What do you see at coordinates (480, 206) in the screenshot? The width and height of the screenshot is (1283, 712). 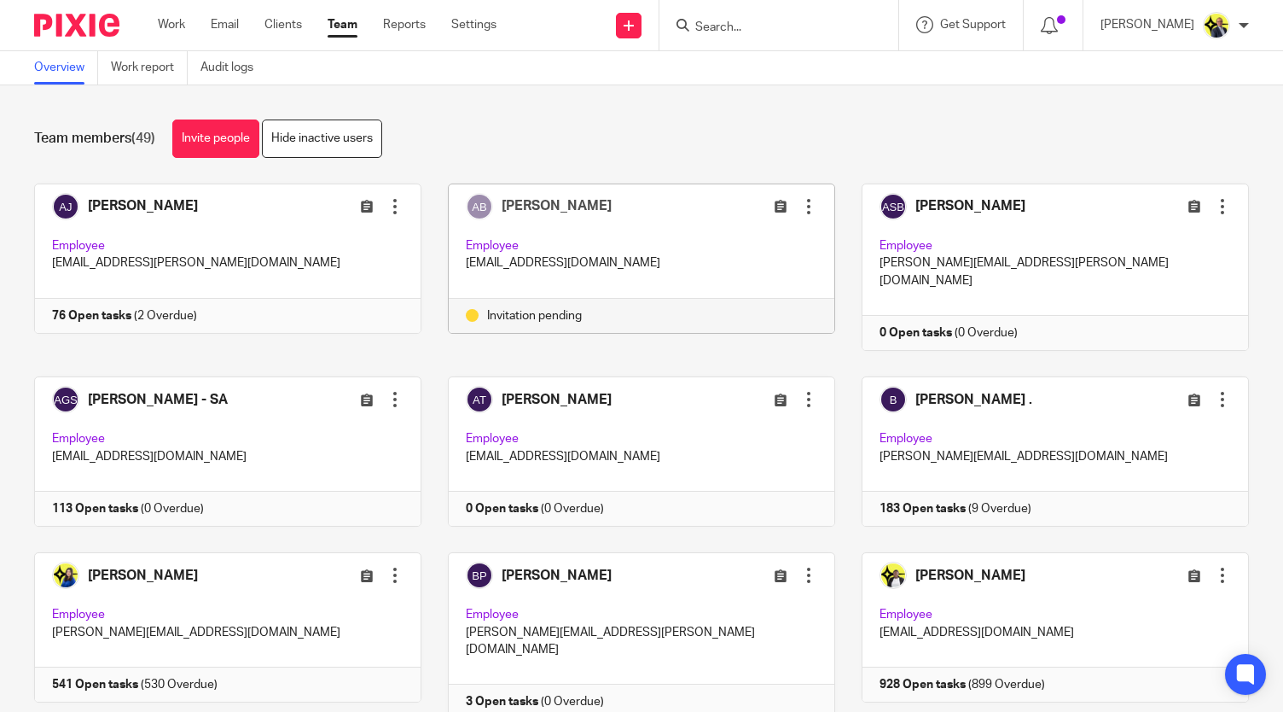 I see `img: svg%3E` at bounding box center [480, 206].